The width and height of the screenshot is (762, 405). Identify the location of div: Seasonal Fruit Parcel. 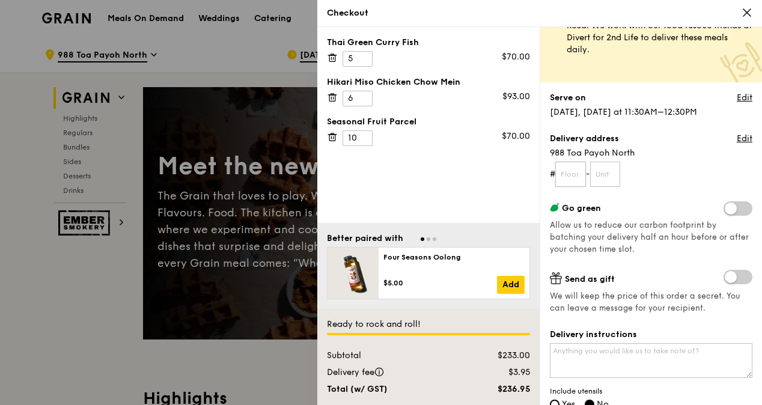
(428, 122).